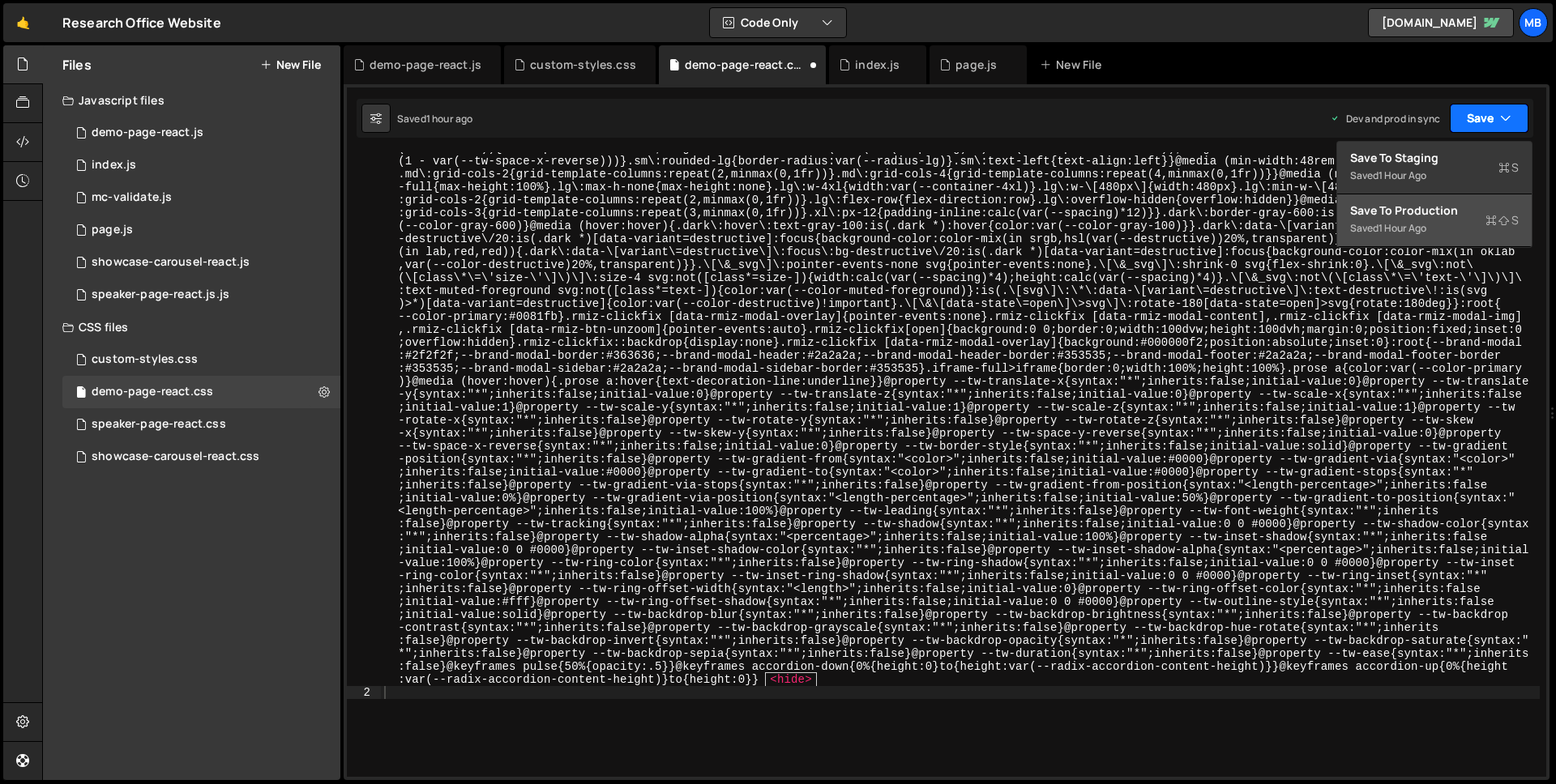  Describe the element at coordinates (191, 328) in the screenshot. I see `div: CSS files` at that location.